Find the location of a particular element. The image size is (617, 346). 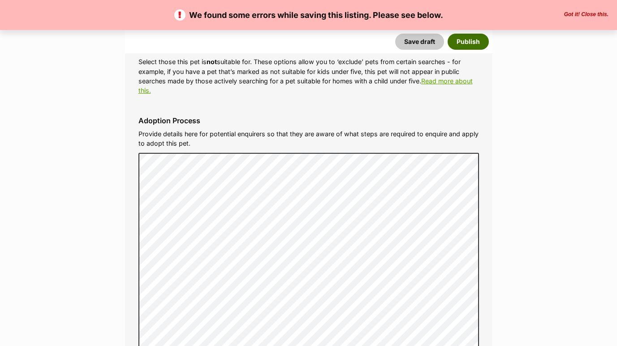

button: Save draft is located at coordinates (420, 42).